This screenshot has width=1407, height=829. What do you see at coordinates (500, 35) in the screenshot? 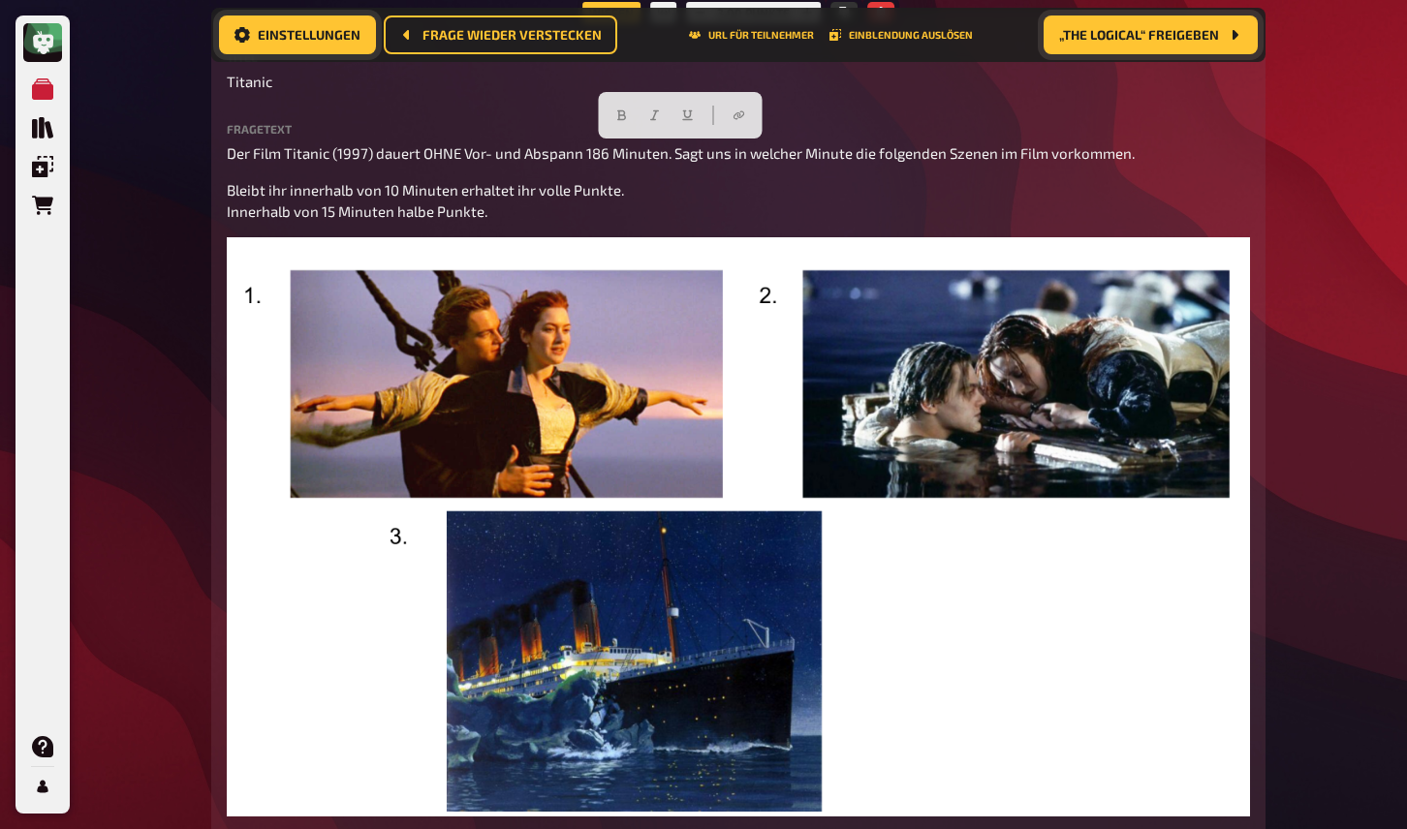
I see `button: Frage wieder verstecken` at bounding box center [500, 35].